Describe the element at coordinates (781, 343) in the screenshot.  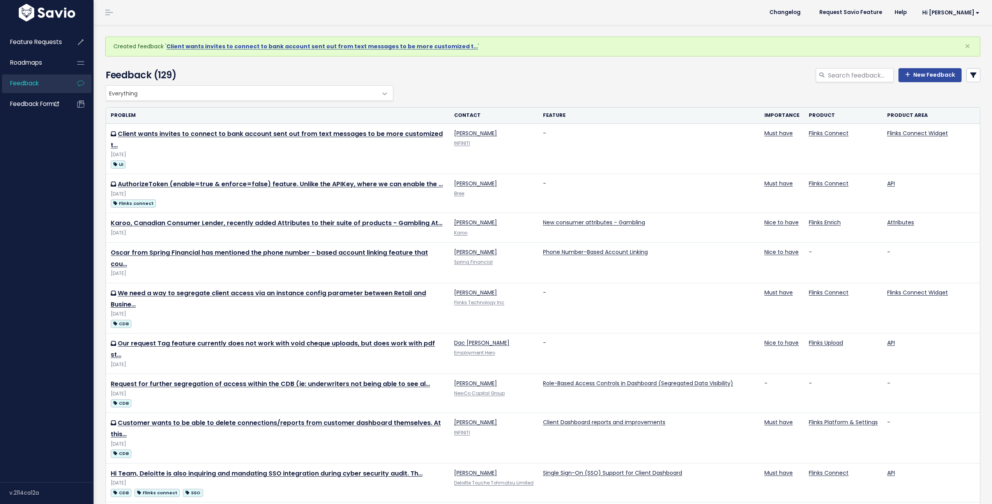
I see `a: Nice to have` at that location.